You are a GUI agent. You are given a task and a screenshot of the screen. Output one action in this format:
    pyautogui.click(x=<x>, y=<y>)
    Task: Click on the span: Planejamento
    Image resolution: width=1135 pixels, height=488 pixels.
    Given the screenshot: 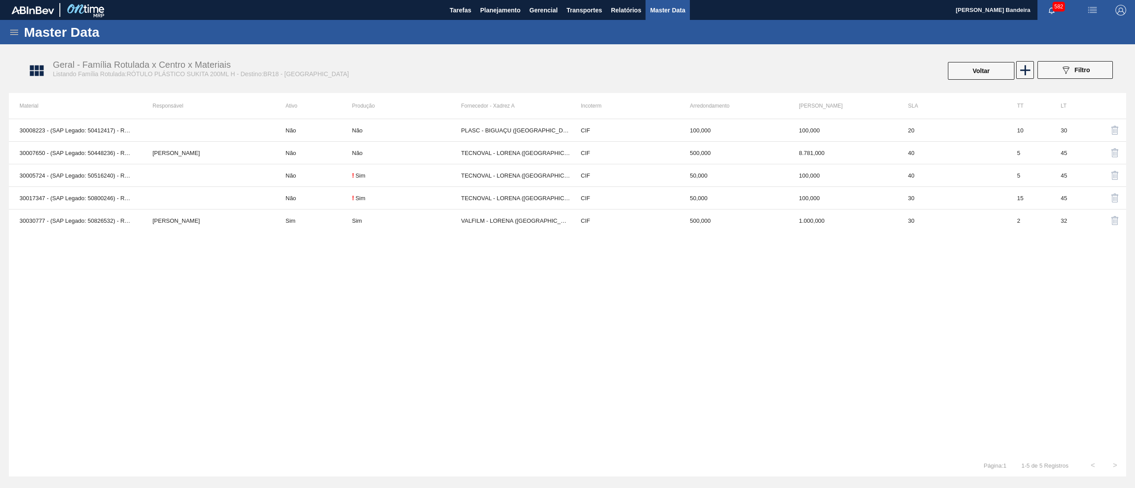 What is the action you would take?
    pyautogui.click(x=500, y=10)
    